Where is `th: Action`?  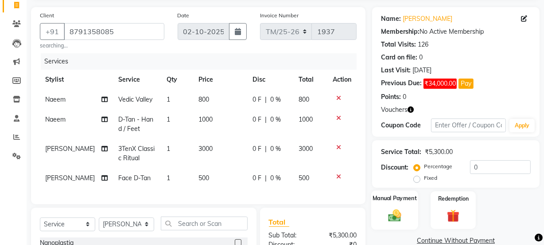
th: Action is located at coordinates (342, 79).